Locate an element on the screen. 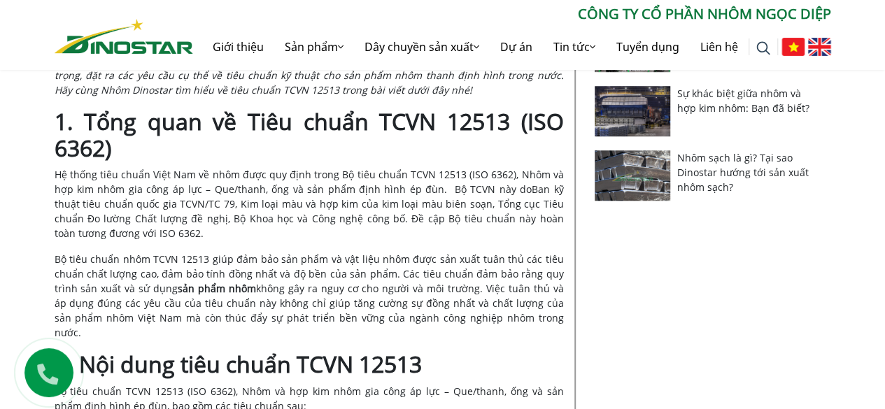 Image resolution: width=885 pixels, height=409 pixels. a: sản phẩm nhôm is located at coordinates (217, 288).